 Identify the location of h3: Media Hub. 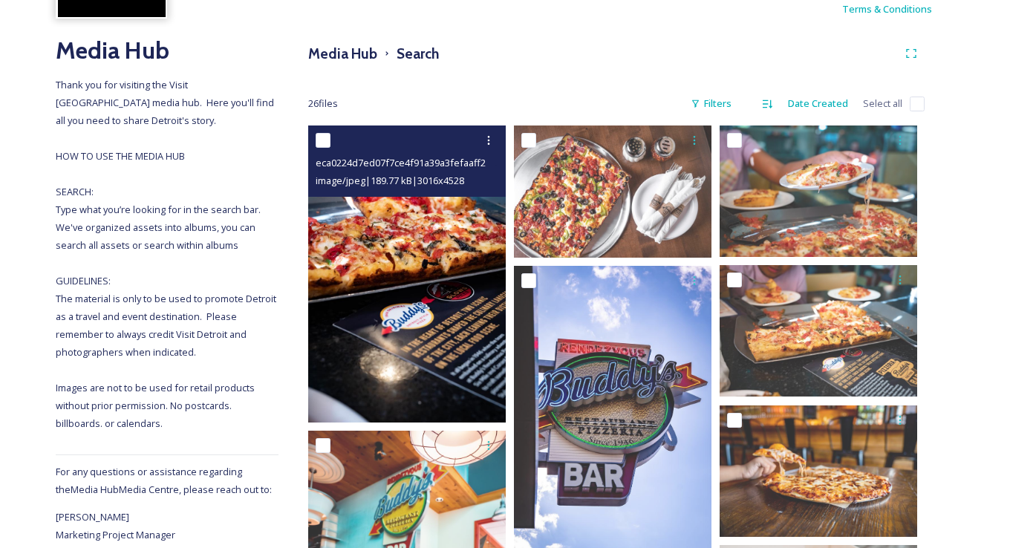
(343, 53).